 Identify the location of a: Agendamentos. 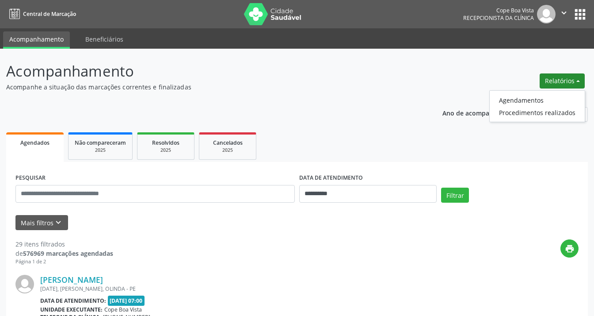
(537, 100).